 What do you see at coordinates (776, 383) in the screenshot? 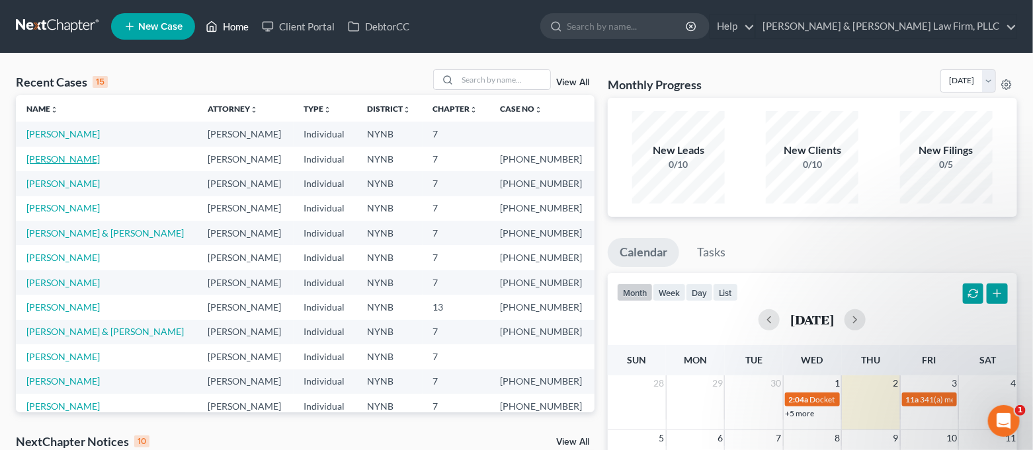
I see `span: 30` at bounding box center [776, 383].